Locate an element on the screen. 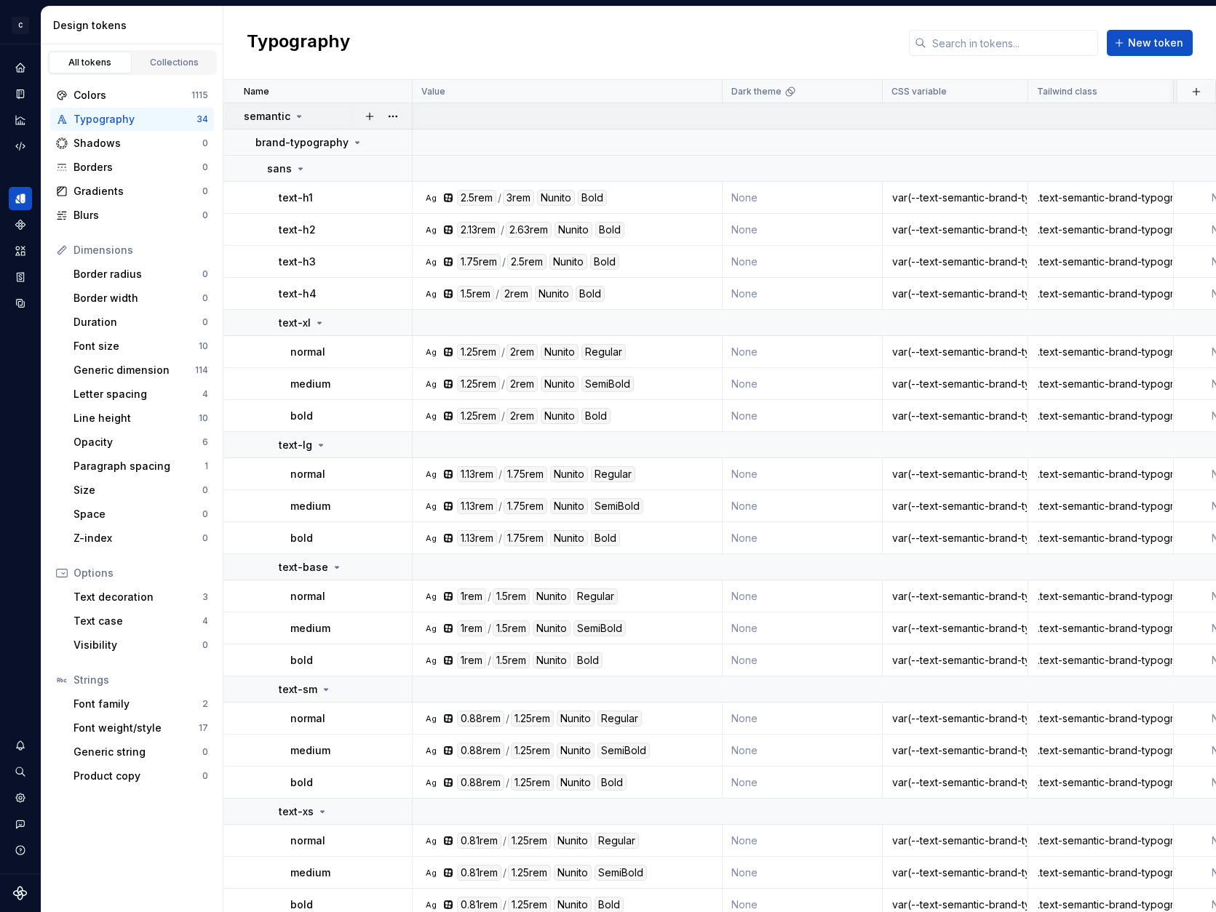 This screenshot has width=1216, height=912. div: var(--text-semantic-brand-typography-sans-text-xs-normal) is located at coordinates (954, 841).